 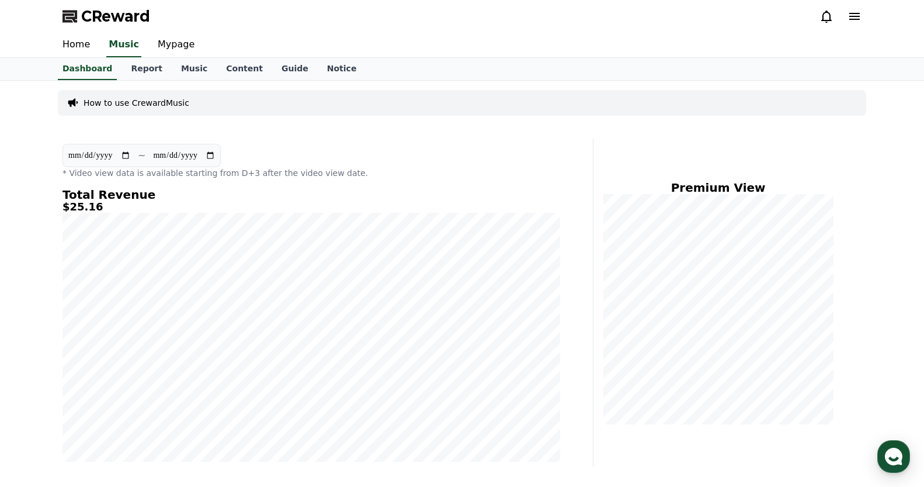 I want to click on span: CReward, so click(x=116, y=16).